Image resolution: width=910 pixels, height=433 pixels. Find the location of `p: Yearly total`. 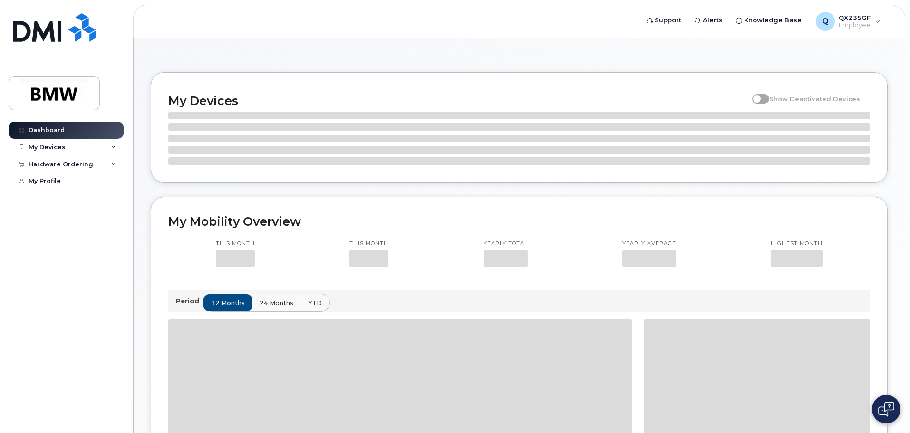

p: Yearly total is located at coordinates (506, 244).